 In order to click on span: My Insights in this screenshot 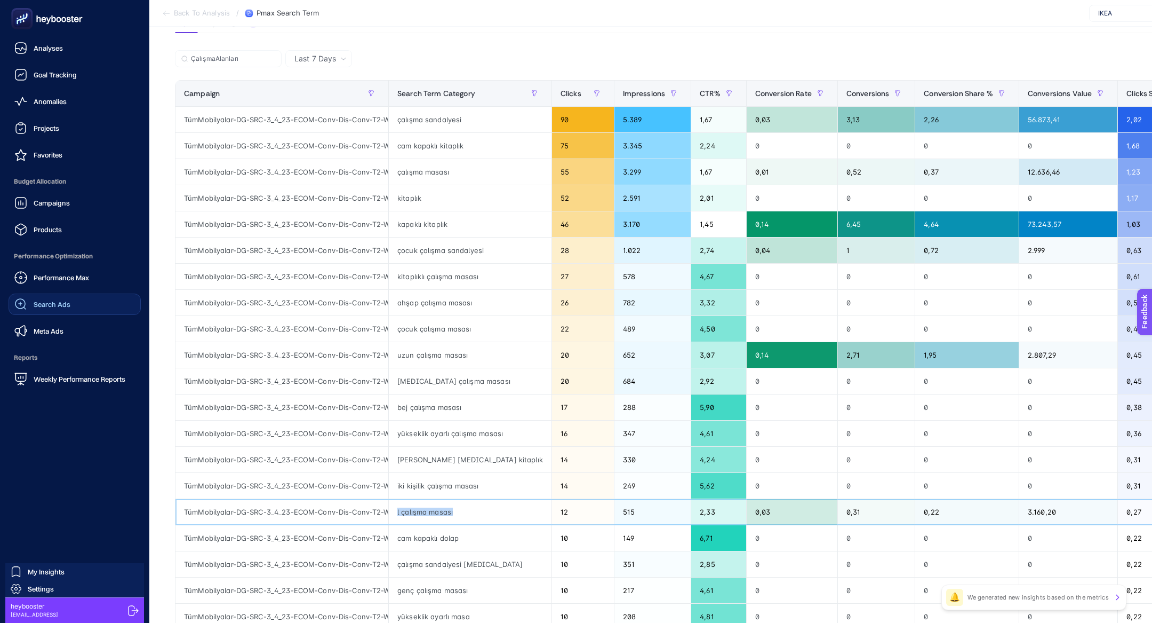, I will do `click(46, 571)`.